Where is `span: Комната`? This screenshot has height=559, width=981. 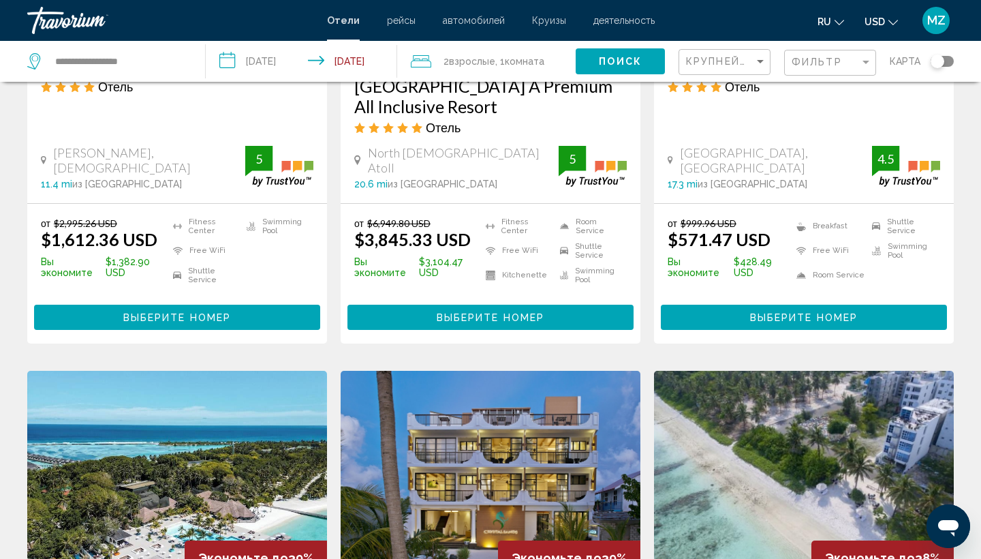 span: Комната is located at coordinates (525, 61).